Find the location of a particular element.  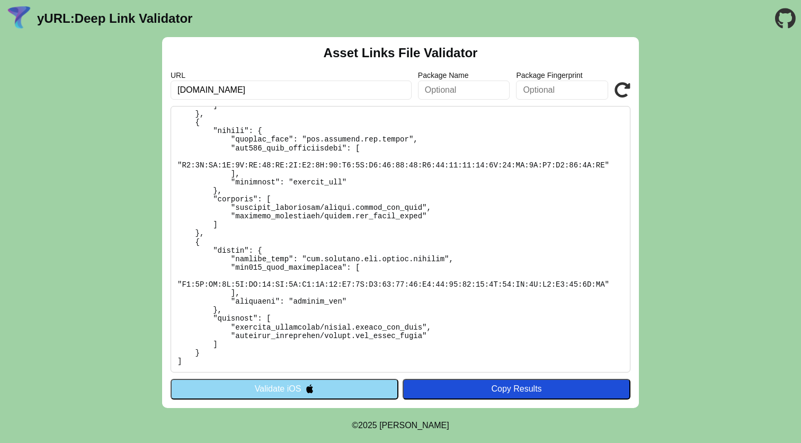

label: Package Name is located at coordinates (464, 75).